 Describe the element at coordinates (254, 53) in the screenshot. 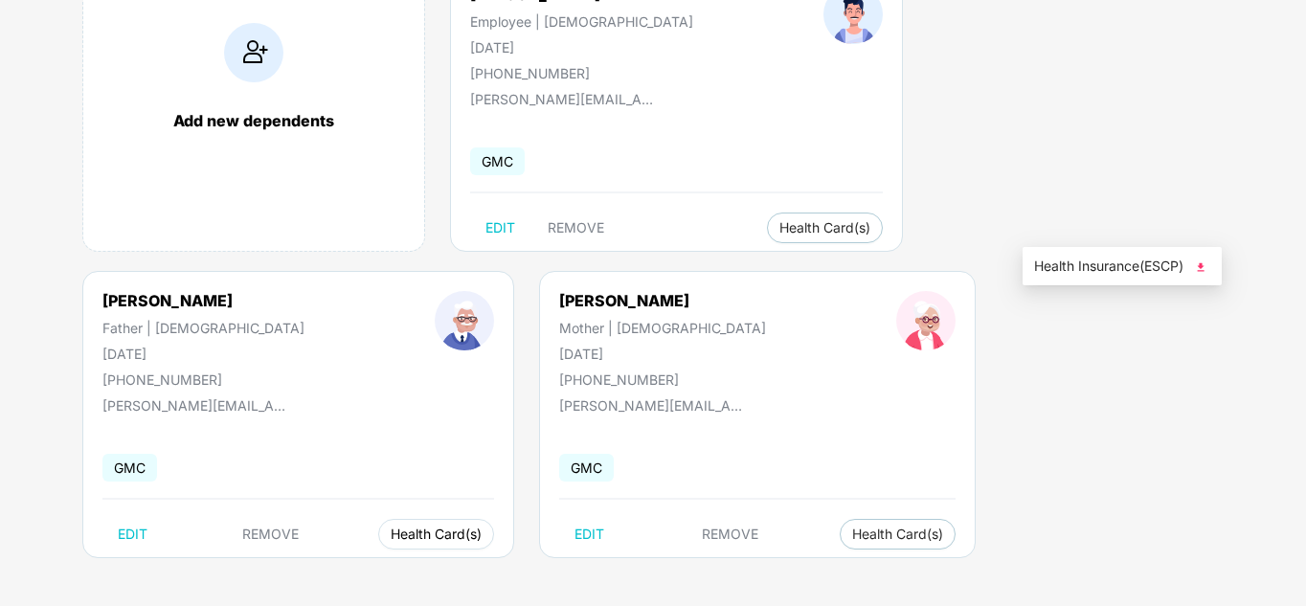

I see `img: addIcon` at that location.